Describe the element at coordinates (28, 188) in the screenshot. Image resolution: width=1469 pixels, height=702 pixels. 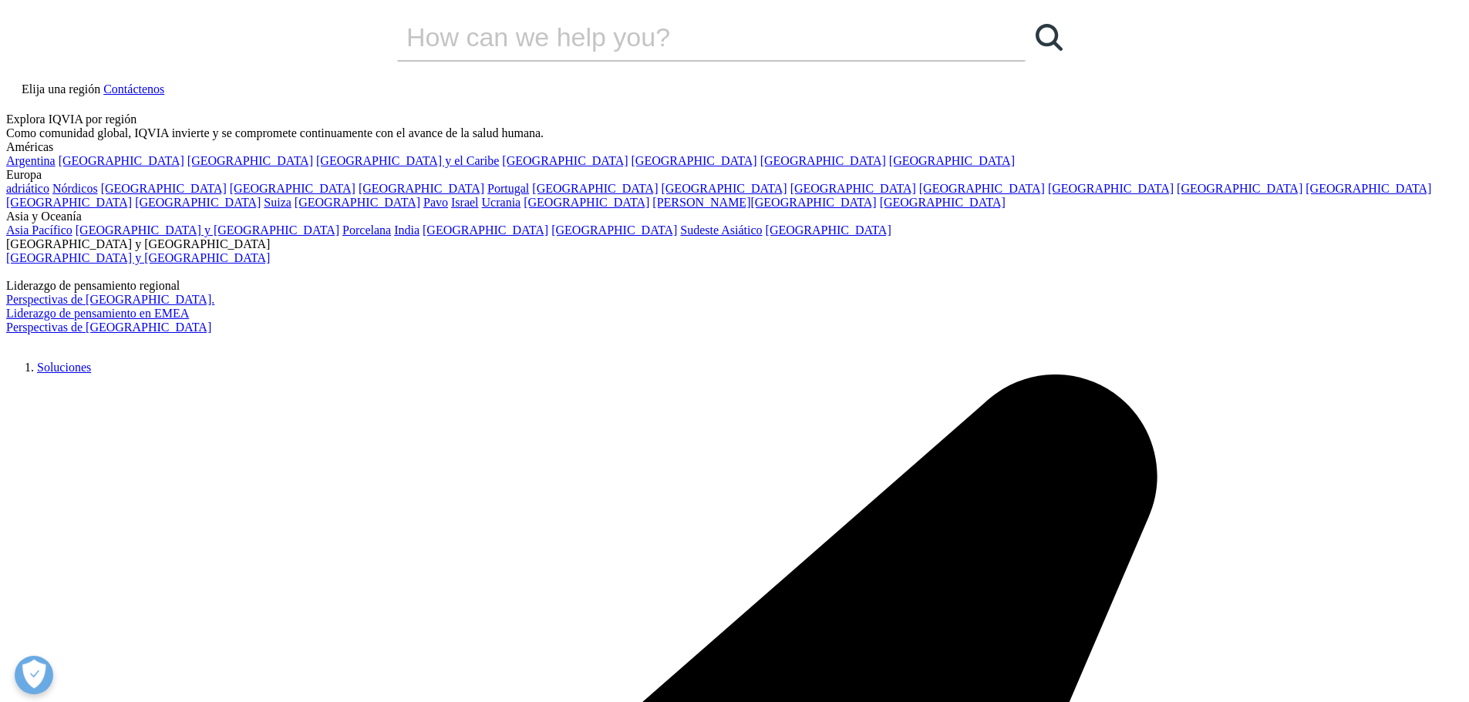
I see `a: adriático` at that location.